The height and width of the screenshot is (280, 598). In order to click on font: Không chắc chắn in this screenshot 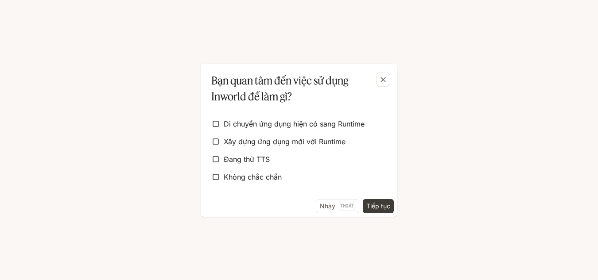, I will do `click(252, 177)`.